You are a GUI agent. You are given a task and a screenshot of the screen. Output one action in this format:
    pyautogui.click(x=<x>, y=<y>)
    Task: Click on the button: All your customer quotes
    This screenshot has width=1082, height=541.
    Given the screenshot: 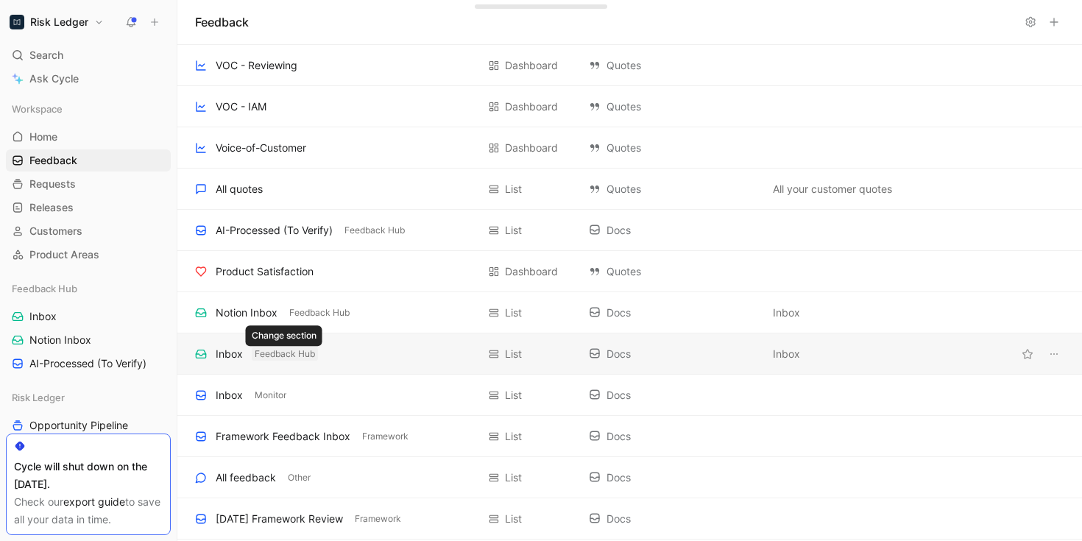 What is the action you would take?
    pyautogui.click(x=833, y=189)
    